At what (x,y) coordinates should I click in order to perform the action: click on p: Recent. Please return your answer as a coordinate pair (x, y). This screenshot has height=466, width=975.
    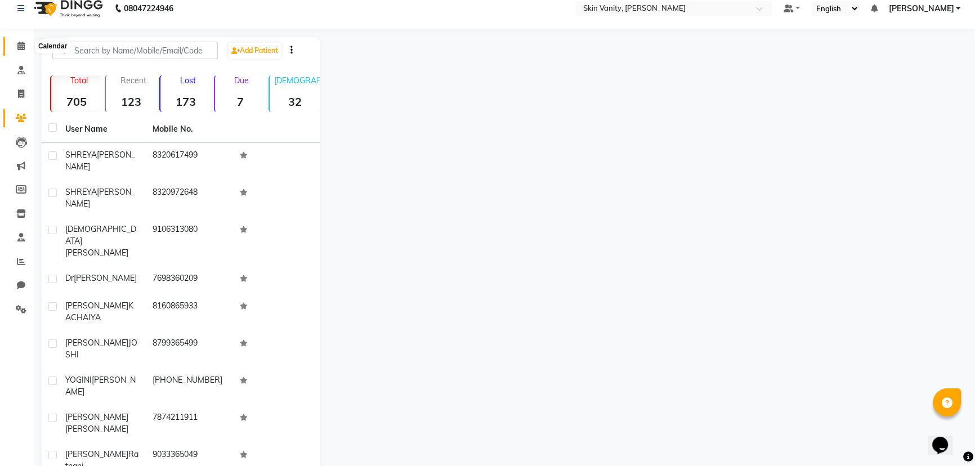
    Looking at the image, I should click on (133, 80).